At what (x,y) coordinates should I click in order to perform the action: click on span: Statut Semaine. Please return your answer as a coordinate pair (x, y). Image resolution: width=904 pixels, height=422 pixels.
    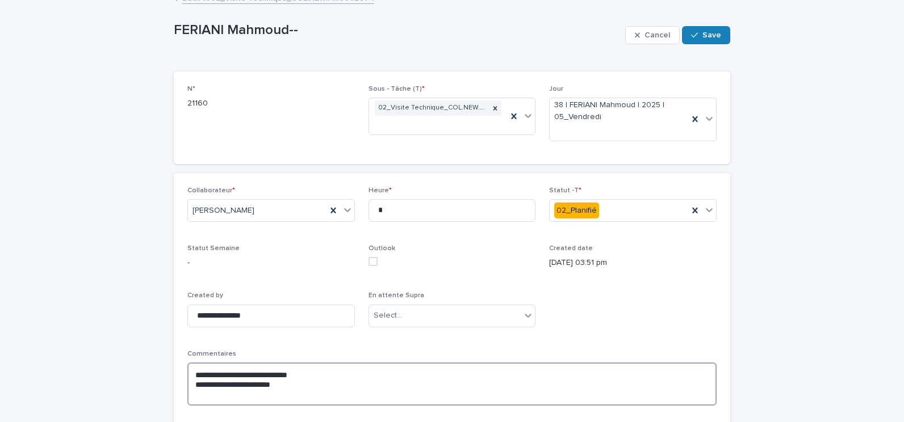
    Looking at the image, I should click on (213, 249).